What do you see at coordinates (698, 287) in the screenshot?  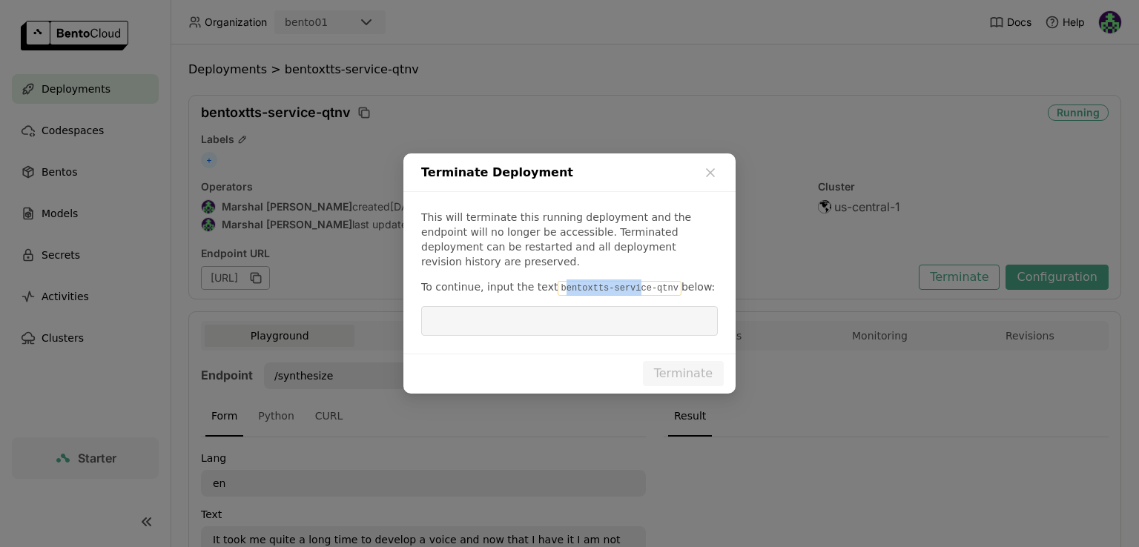 I see `span: below:` at bounding box center [698, 287].